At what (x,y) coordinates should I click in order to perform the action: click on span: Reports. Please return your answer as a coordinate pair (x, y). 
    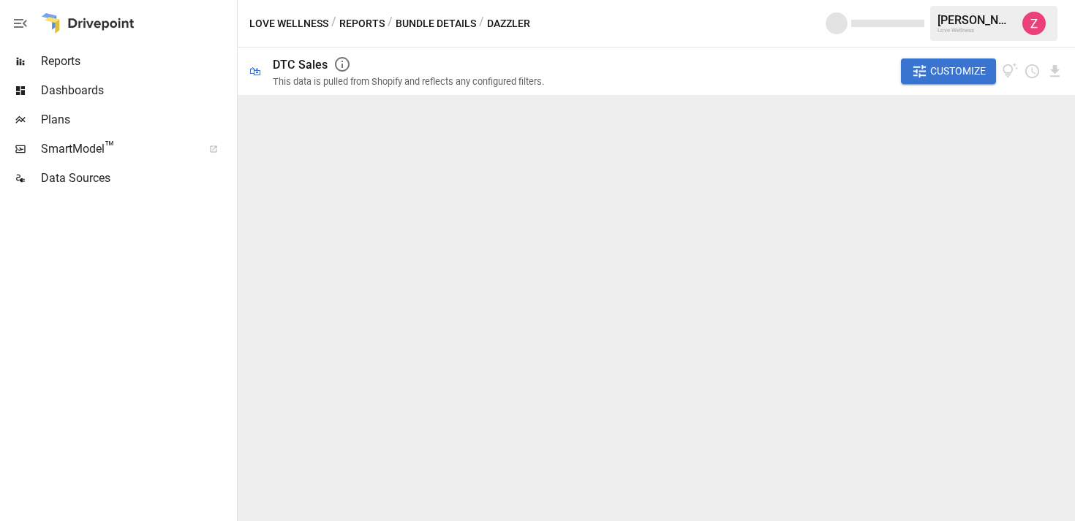
    Looking at the image, I should click on (137, 61).